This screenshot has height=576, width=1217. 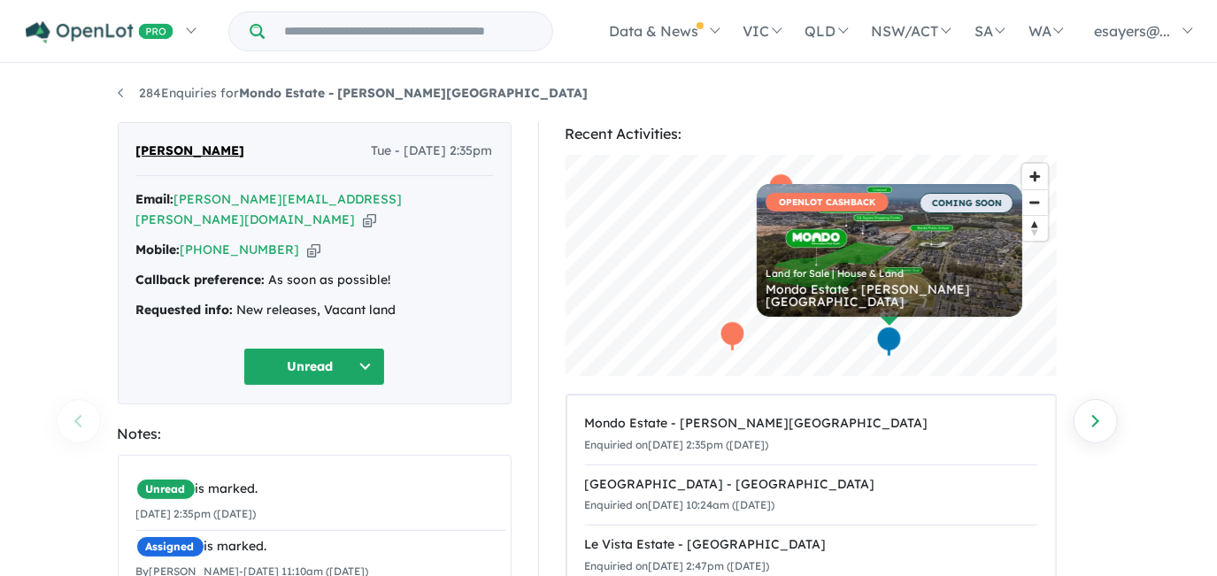 What do you see at coordinates (1035, 176) in the screenshot?
I see `button: Zoom in` at bounding box center [1035, 176].